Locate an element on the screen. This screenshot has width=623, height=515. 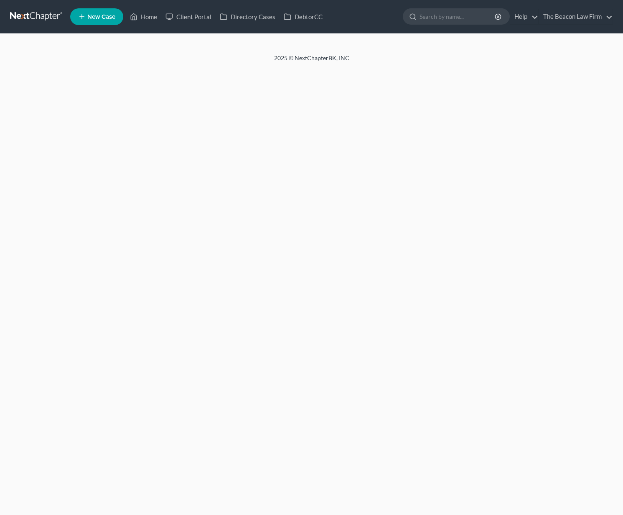
span: New Case is located at coordinates (101, 17).